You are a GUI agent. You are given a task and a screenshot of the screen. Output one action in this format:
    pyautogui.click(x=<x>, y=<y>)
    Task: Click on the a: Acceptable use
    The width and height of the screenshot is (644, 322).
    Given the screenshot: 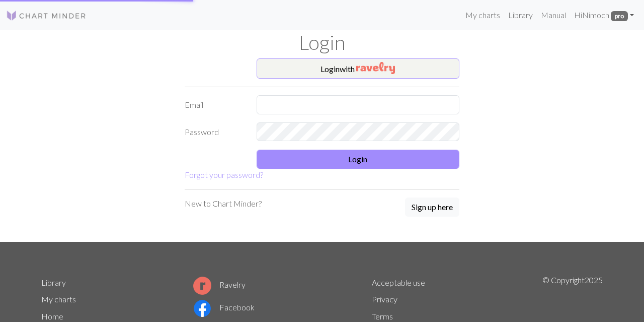 What is the action you would take?
    pyautogui.click(x=399, y=282)
    